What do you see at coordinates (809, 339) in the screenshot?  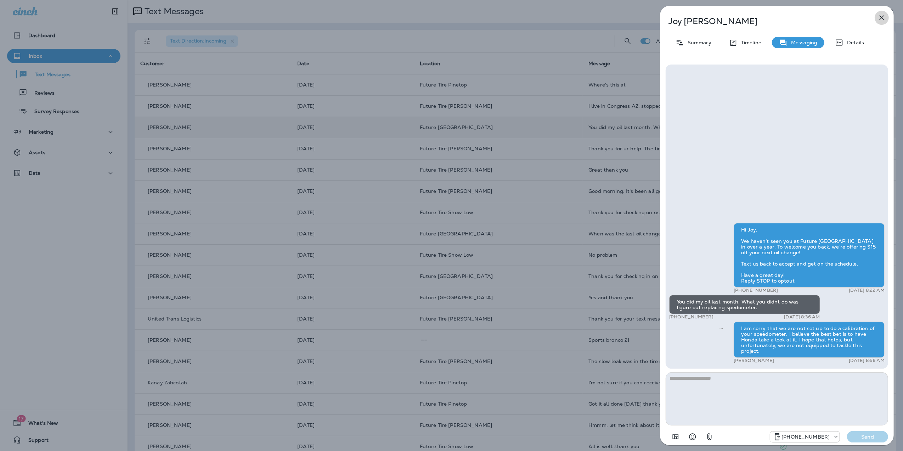 I see `div: I am sorry that we are not set up to do a calibration of your speedometer. I believe the best bet...` at bounding box center [809, 339].